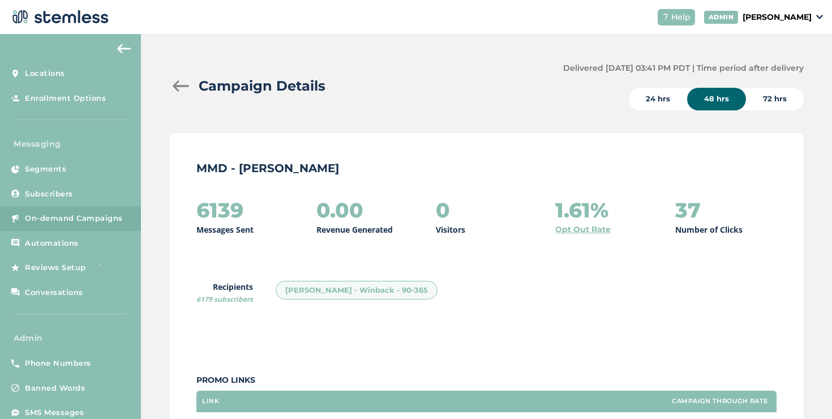 Image resolution: width=832 pixels, height=419 pixels. Describe the element at coordinates (688, 210) in the screenshot. I see `h2: 37` at that location.